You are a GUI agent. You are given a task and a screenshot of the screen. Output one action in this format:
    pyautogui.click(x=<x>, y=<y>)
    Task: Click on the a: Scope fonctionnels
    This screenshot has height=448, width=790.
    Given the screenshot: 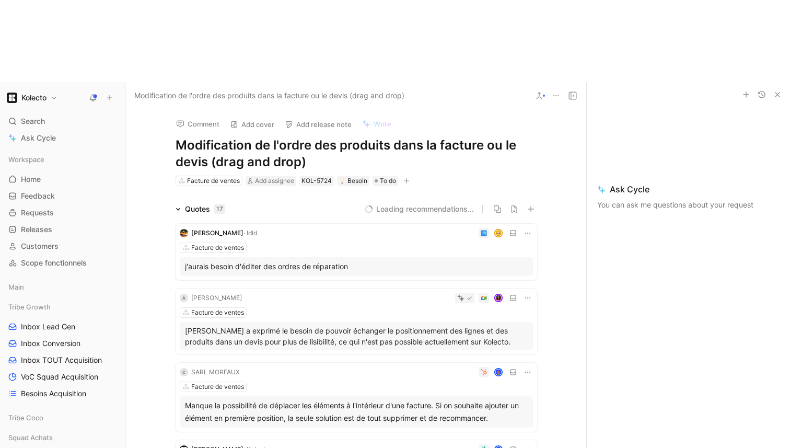 What is the action you would take?
    pyautogui.click(x=63, y=263)
    